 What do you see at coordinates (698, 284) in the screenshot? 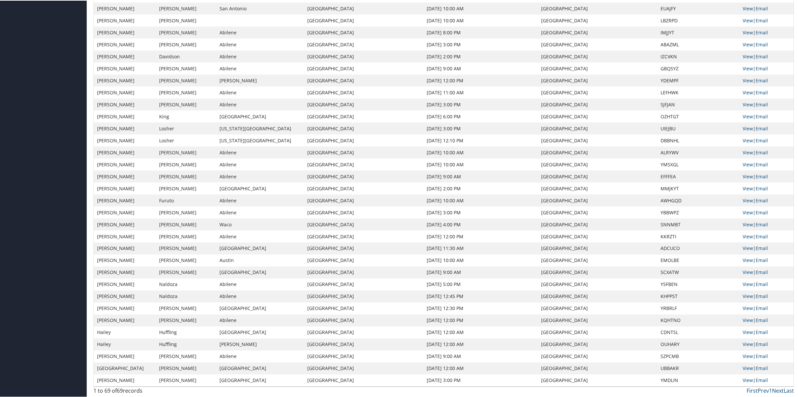
I see `td: YSFBEN` at bounding box center [698, 284].